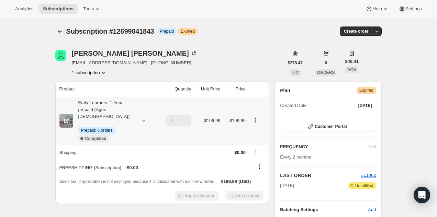 The width and height of the screenshot is (437, 217). I want to click on th: Unit Price, so click(208, 89).